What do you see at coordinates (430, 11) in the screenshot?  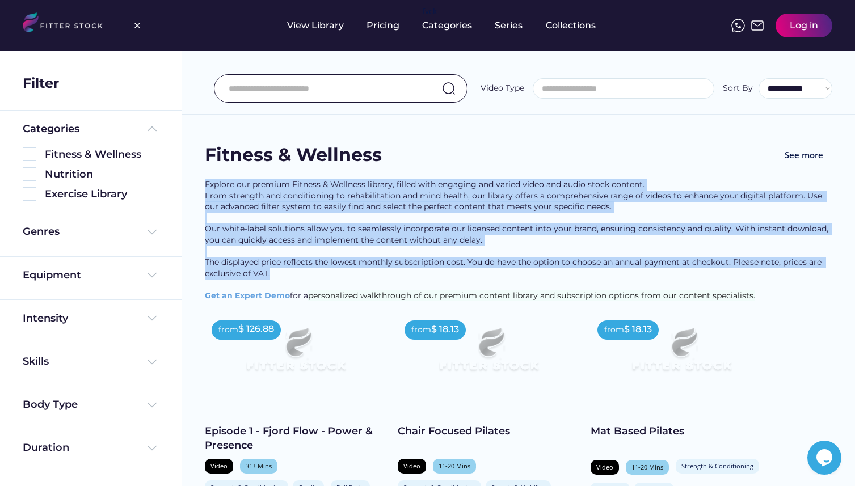 I see `div: fvck` at bounding box center [430, 11].